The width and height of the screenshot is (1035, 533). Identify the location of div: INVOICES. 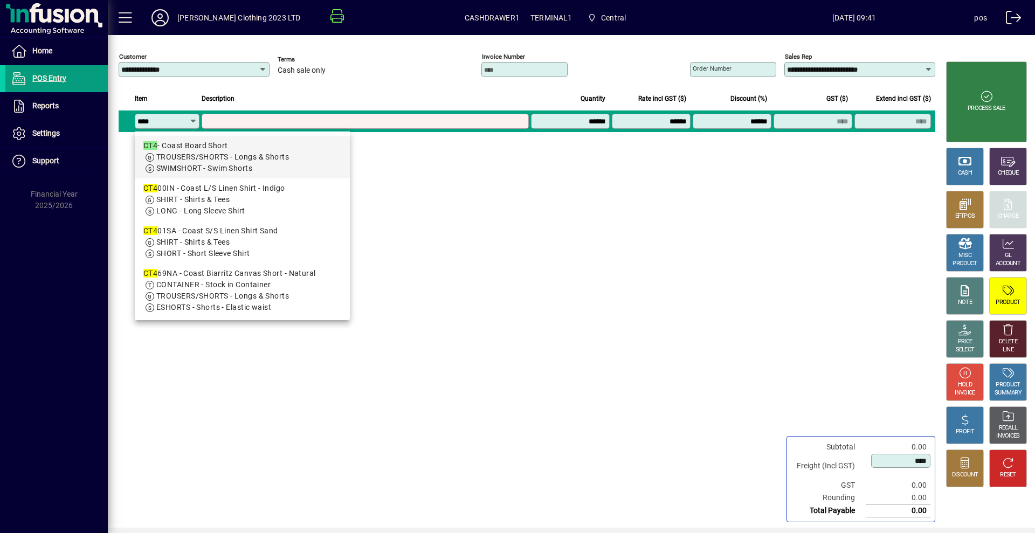
(1008, 436).